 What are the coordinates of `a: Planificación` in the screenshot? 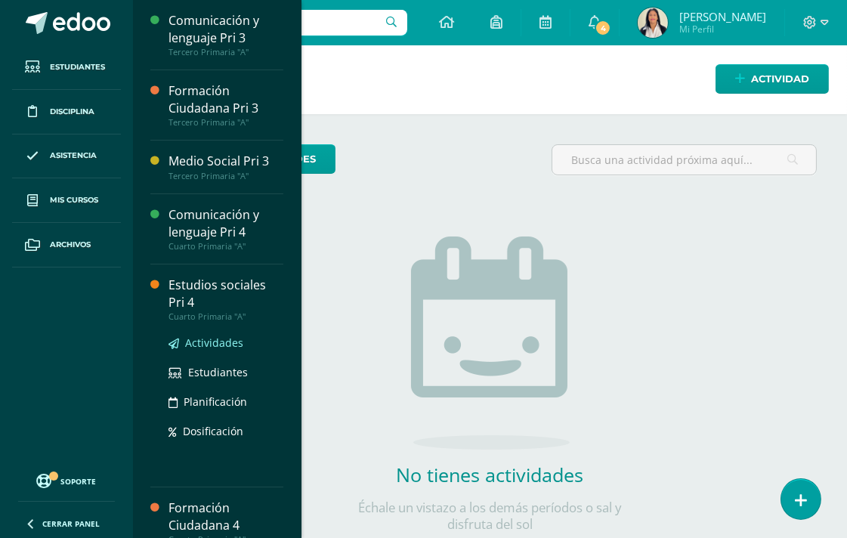 It's located at (226, 401).